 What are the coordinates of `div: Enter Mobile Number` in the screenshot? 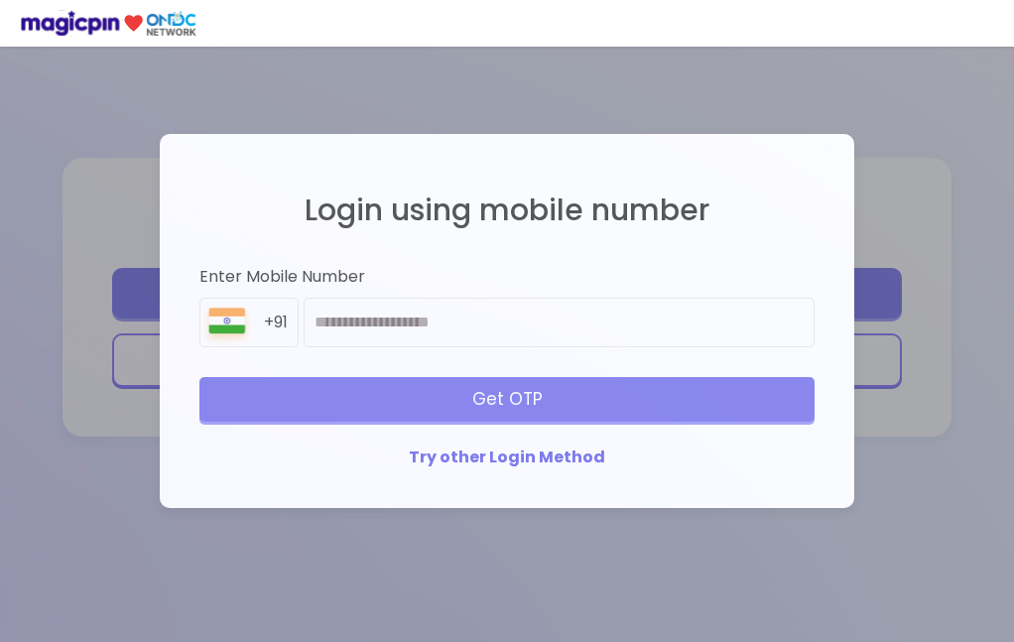 It's located at (507, 277).